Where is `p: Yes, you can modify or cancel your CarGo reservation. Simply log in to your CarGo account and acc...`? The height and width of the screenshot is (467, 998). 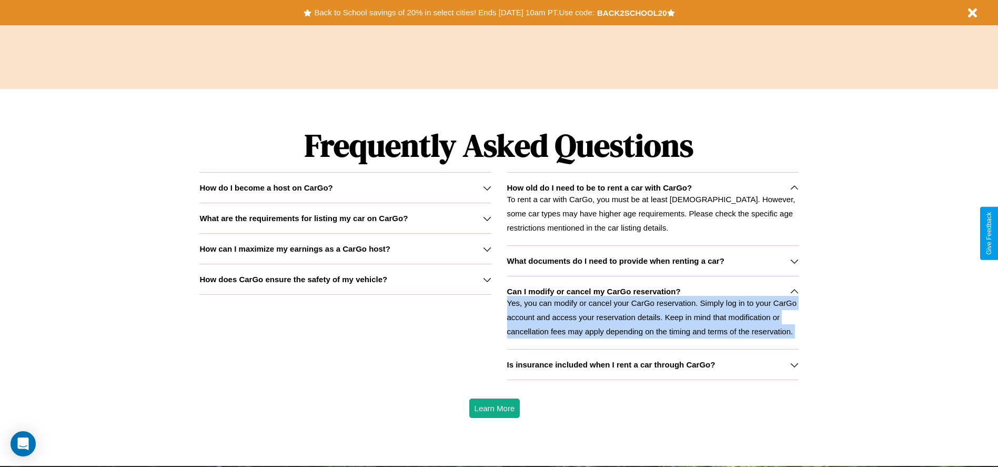
p: Yes, you can modify or cancel your CarGo reservation. Simply log in to your CarGo account and acc... is located at coordinates (653, 317).